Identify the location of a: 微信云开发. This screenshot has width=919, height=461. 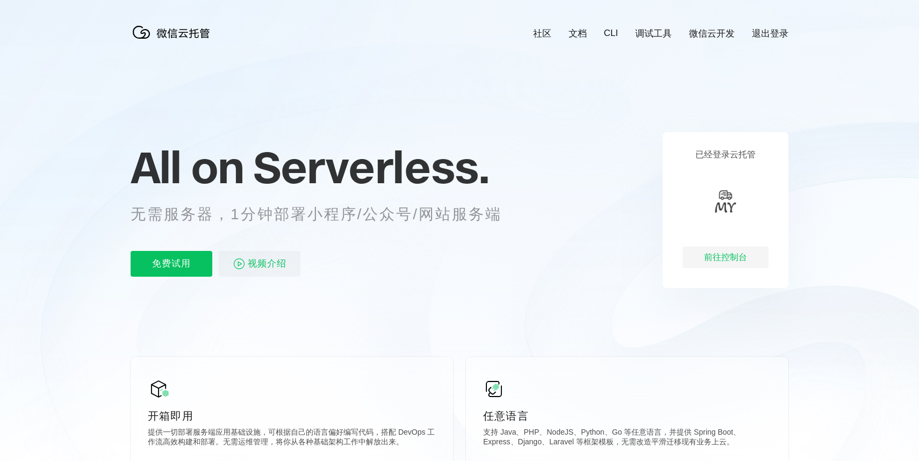
(711, 33).